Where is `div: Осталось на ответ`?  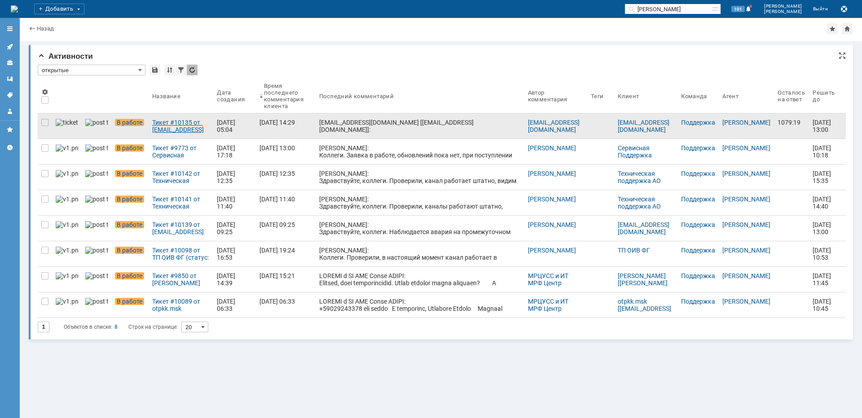
div: Осталось на ответ is located at coordinates (791, 96).